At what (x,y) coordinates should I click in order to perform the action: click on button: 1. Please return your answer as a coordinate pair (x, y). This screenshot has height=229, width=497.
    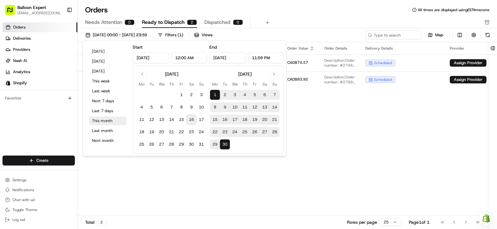
    Looking at the image, I should click on (215, 95).